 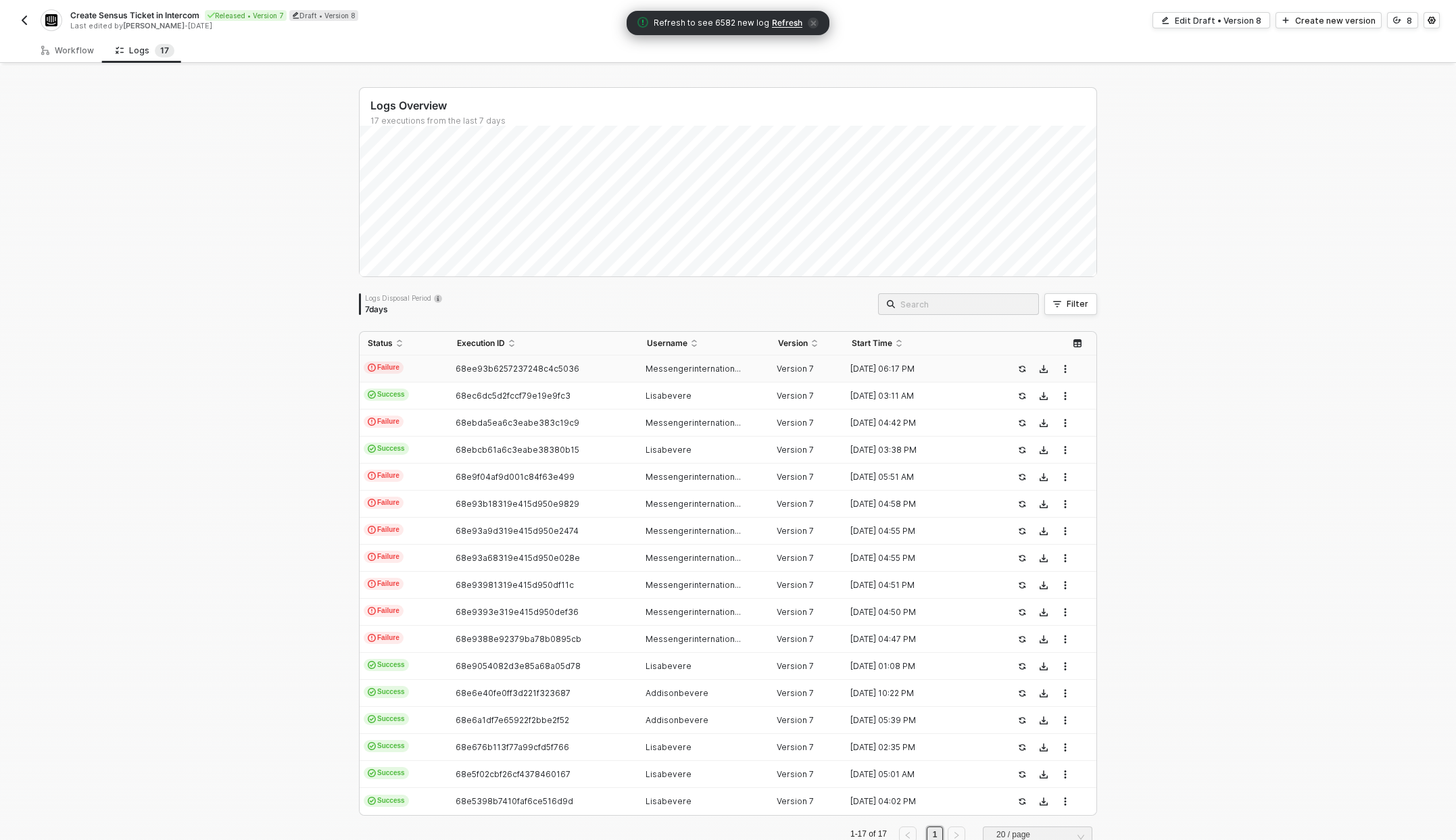 What do you see at coordinates (705, 343) in the screenshot?
I see `th: Username` at bounding box center [705, 343].